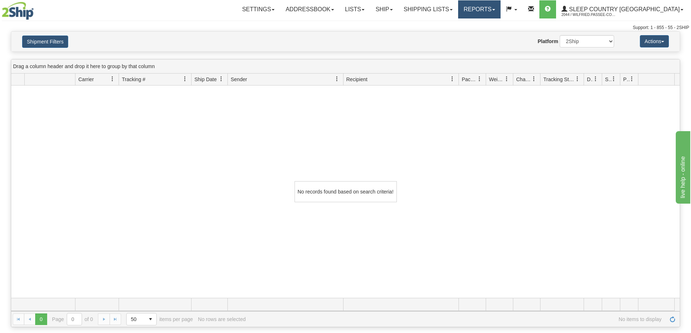 This screenshot has height=333, width=691. Describe the element at coordinates (134, 79) in the screenshot. I see `span: Tracking #` at that location.